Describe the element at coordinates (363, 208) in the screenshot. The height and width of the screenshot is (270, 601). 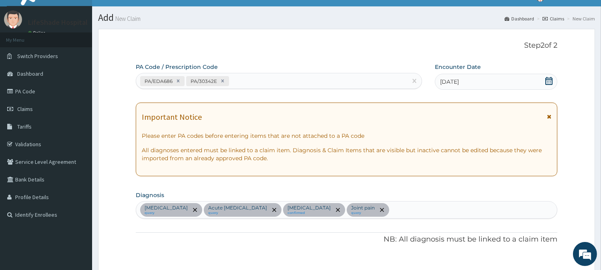
I see `p: Joint pain` at that location.